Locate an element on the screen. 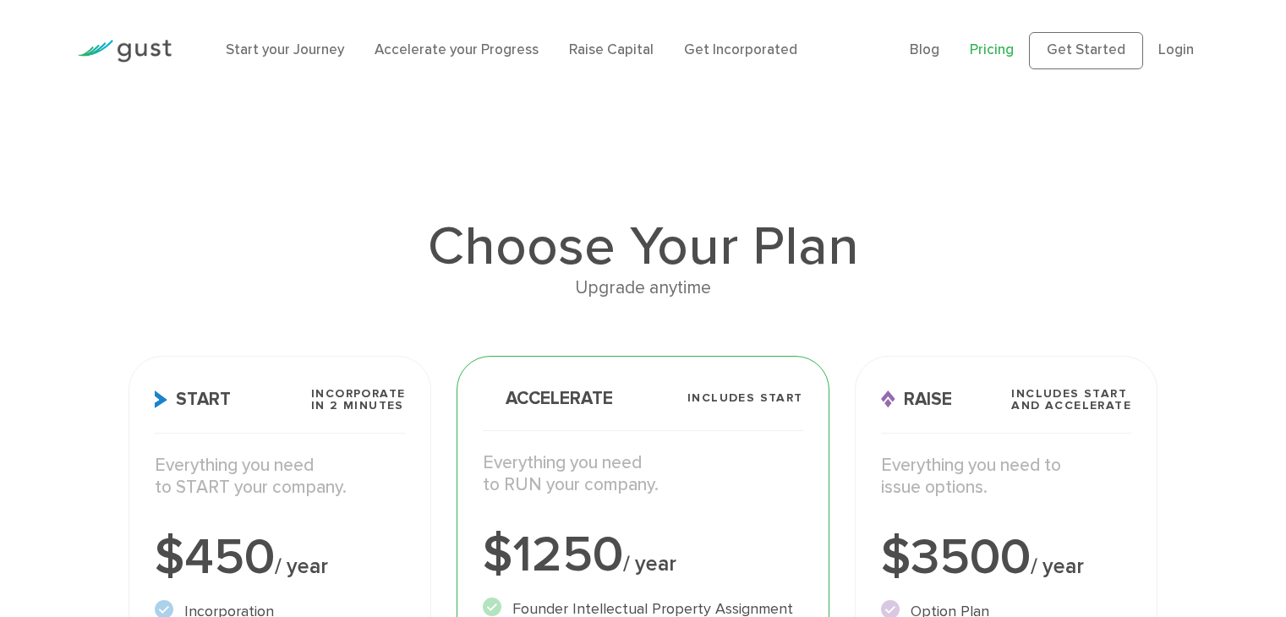  a: Get Incorporated is located at coordinates (741, 50).